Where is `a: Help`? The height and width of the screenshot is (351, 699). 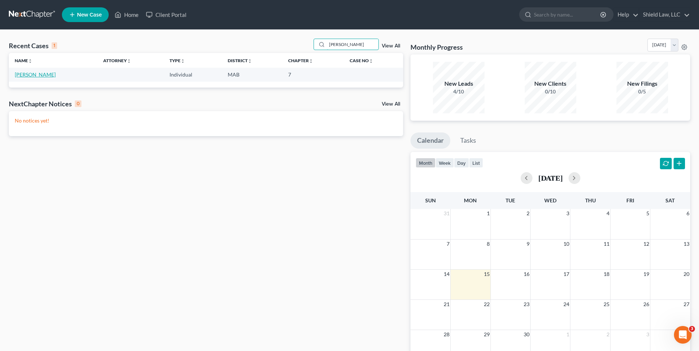
a: Help is located at coordinates (626, 15).